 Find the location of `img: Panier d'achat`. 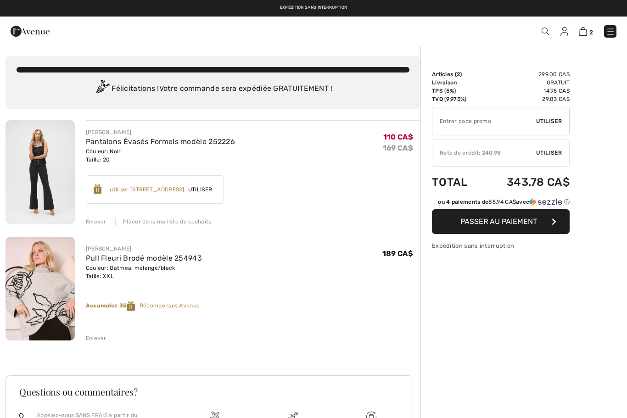

img: Panier d'achat is located at coordinates (583, 31).